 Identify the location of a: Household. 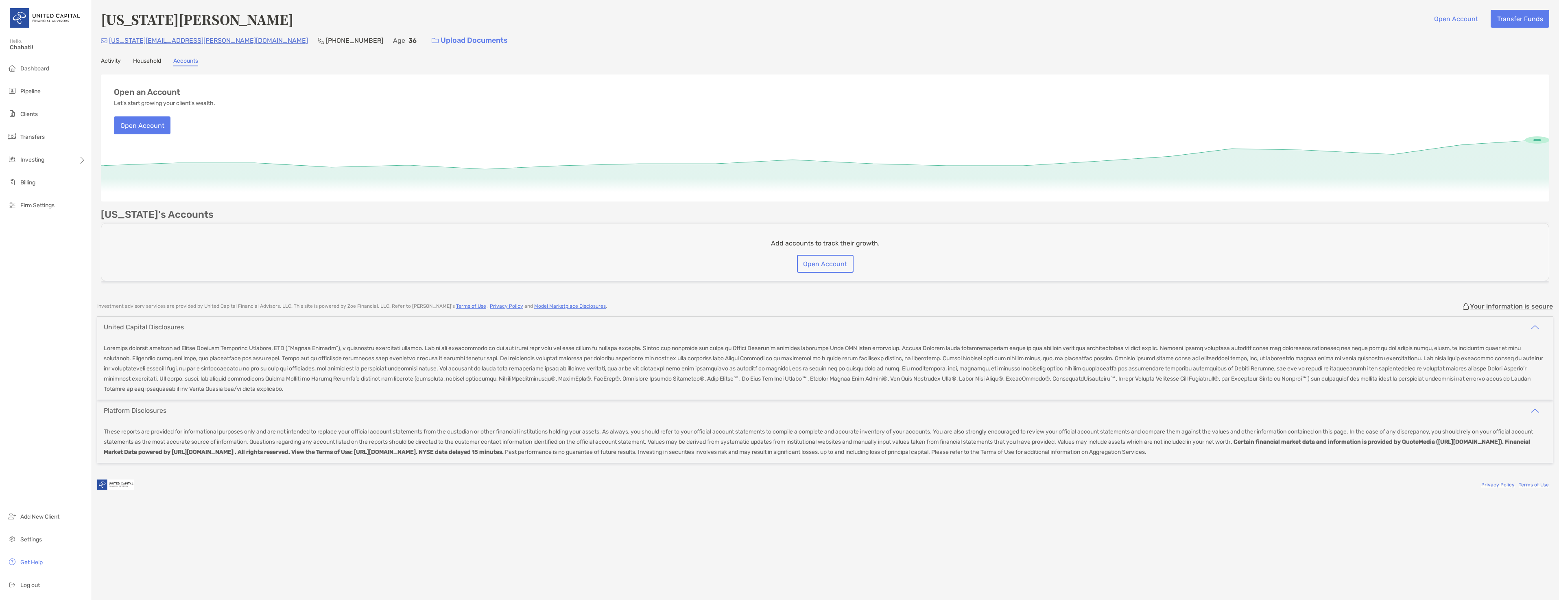
(147, 62).